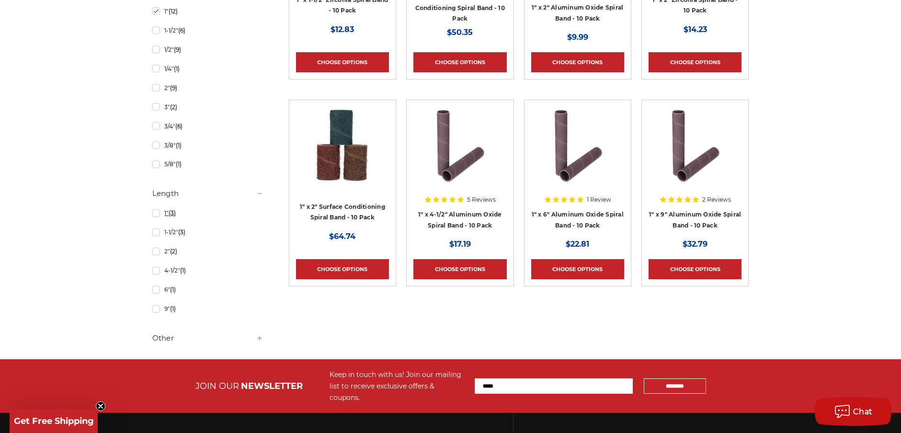 Image resolution: width=901 pixels, height=433 pixels. Describe the element at coordinates (460, 244) in the screenshot. I see `span: $17.19` at that location.